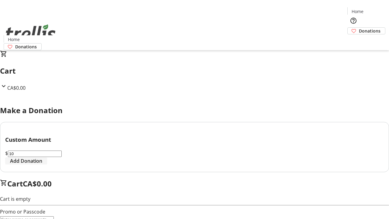  What do you see at coordinates (26, 161) in the screenshot?
I see `span: Add Donation` at bounding box center [26, 161].